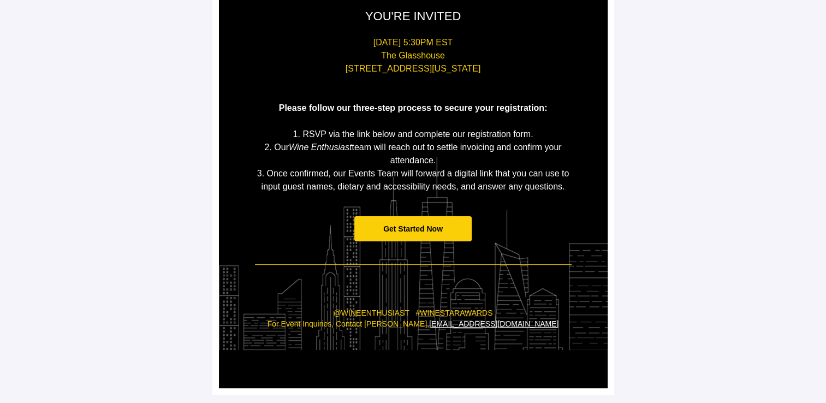 The width and height of the screenshot is (826, 403). I want to click on span: Please follow our three-step process to secure your registration:, so click(413, 108).